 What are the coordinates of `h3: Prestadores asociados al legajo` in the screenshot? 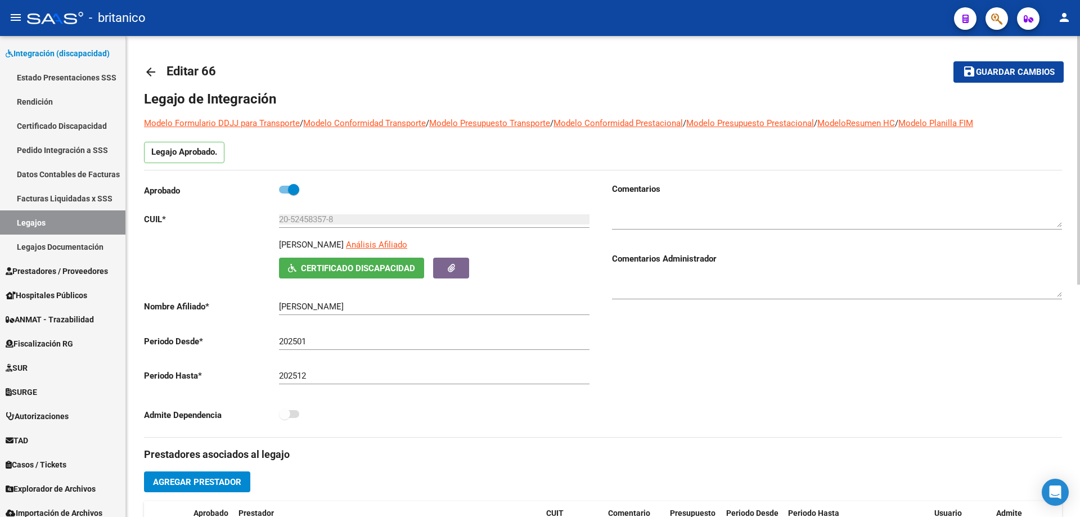 It's located at (603, 455).